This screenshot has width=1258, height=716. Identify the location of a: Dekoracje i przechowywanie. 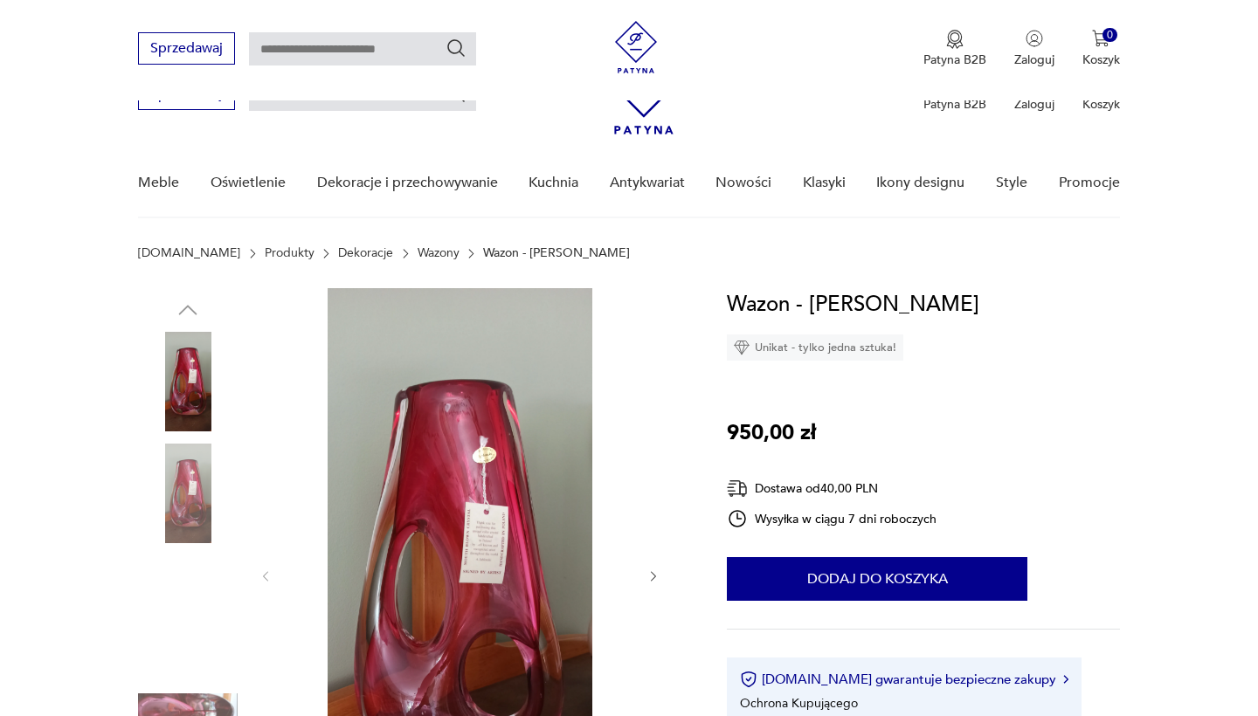
(407, 183).